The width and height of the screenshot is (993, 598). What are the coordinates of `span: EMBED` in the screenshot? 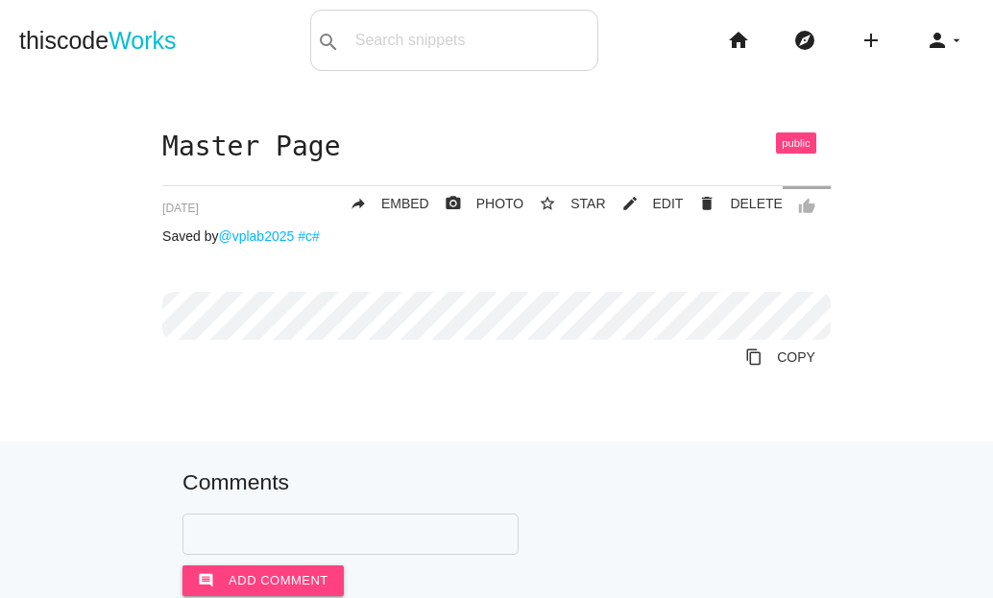 It's located at (405, 204).